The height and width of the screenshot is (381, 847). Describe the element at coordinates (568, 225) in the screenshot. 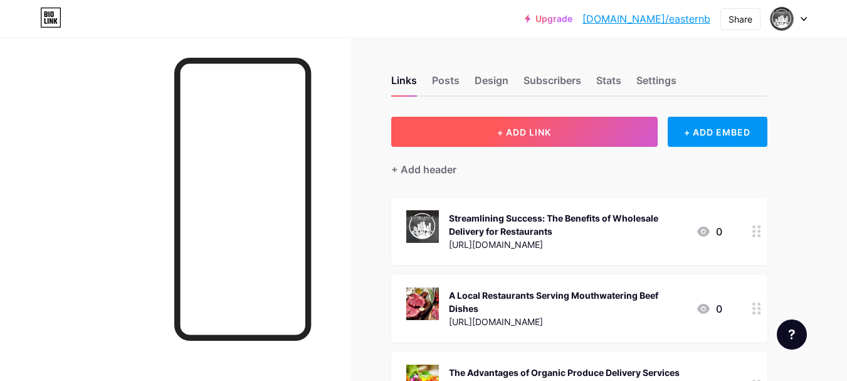

I see `div: Streamlining Success: The Benefits of Wholesale Delivery for Restaurants` at that location.